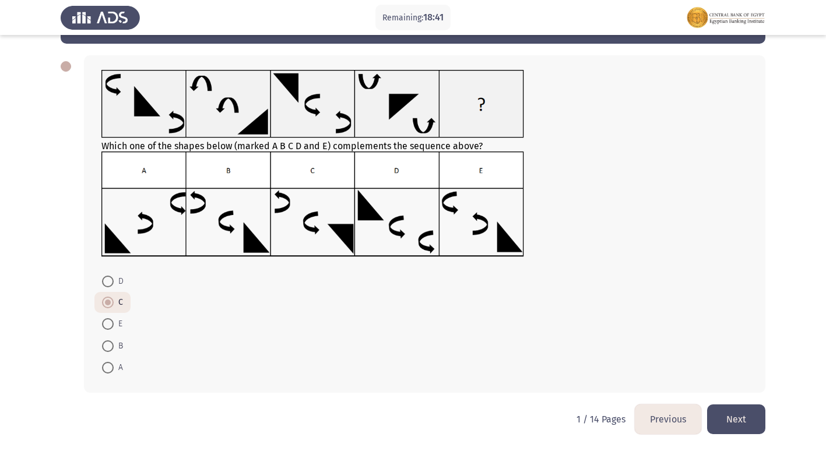  What do you see at coordinates (118, 368) in the screenshot?
I see `span: A` at bounding box center [118, 368].